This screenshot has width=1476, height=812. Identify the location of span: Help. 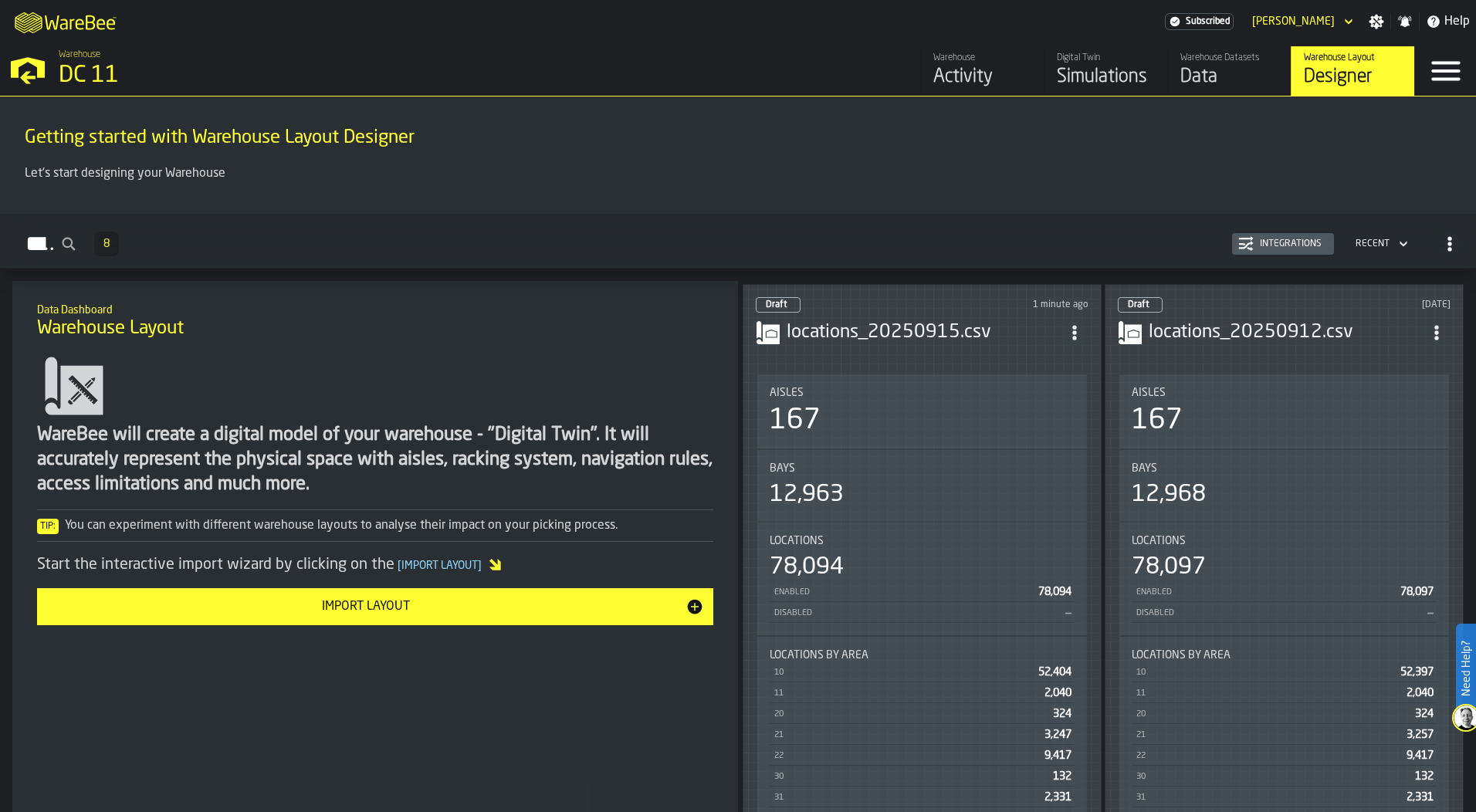
(1457, 22).